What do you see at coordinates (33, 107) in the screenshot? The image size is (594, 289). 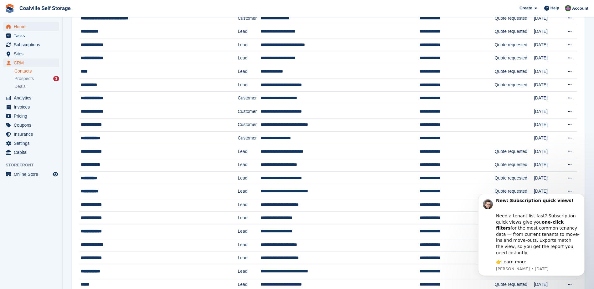 I see `span: Invoices` at bounding box center [33, 107].